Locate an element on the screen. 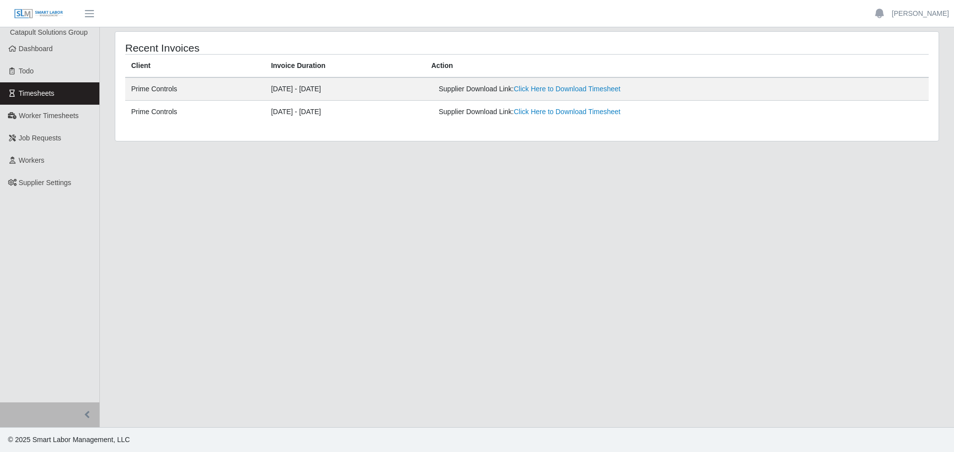 The width and height of the screenshot is (954, 452). span: © 2025 Smart Labor Management, LLC is located at coordinates (69, 440).